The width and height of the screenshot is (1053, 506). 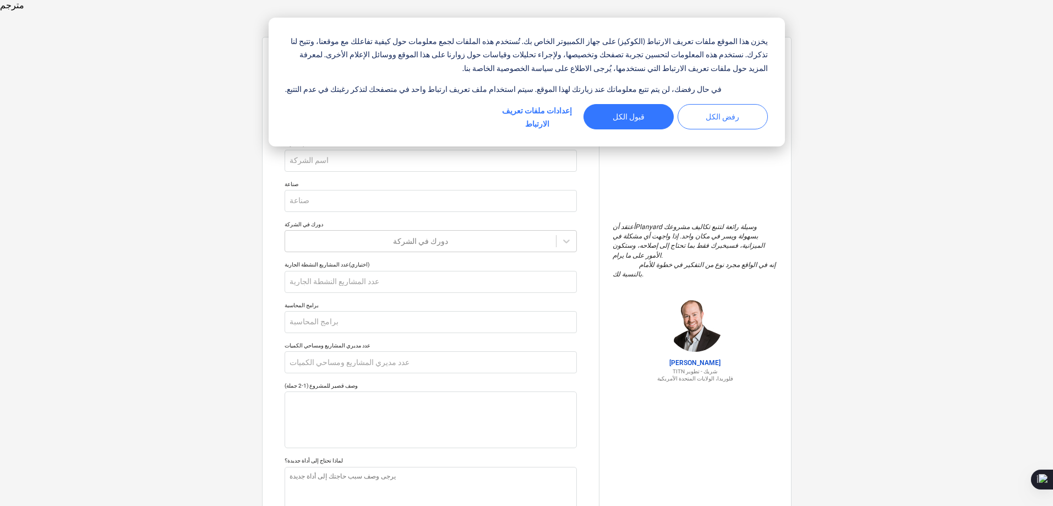 What do you see at coordinates (314, 460) in the screenshot?
I see `font: لماذا تحتاج إلى أداة جديدة؟` at bounding box center [314, 460].